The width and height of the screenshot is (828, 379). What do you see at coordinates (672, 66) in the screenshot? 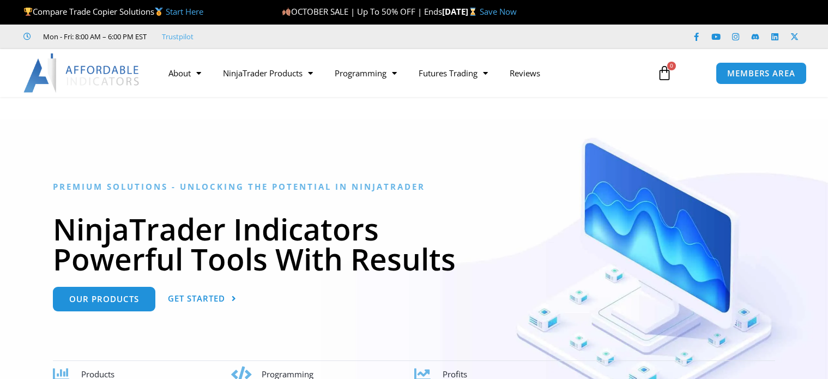
I see `span: 0` at bounding box center [672, 66].